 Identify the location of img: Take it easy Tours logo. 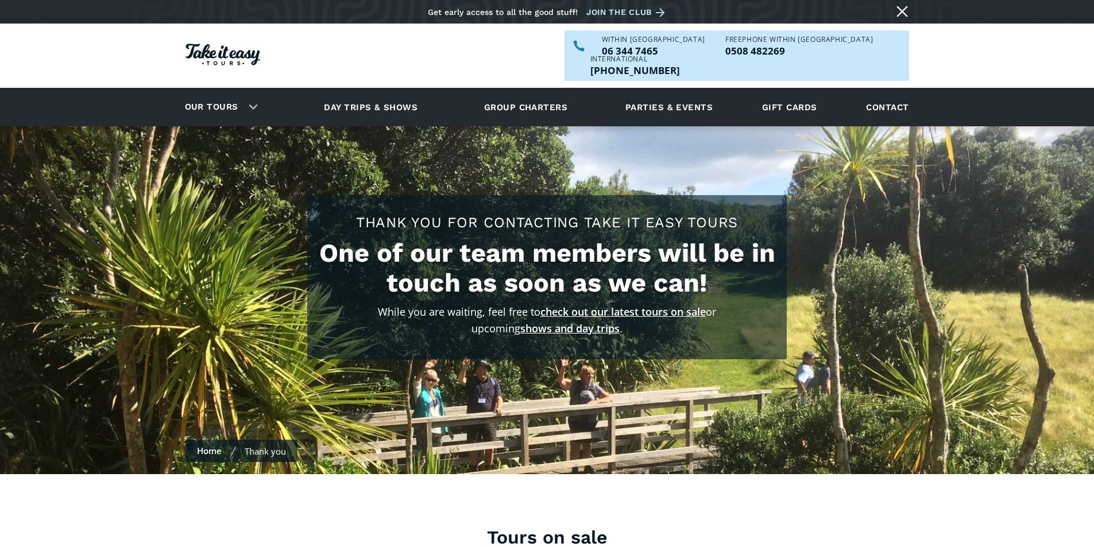
(223, 55).